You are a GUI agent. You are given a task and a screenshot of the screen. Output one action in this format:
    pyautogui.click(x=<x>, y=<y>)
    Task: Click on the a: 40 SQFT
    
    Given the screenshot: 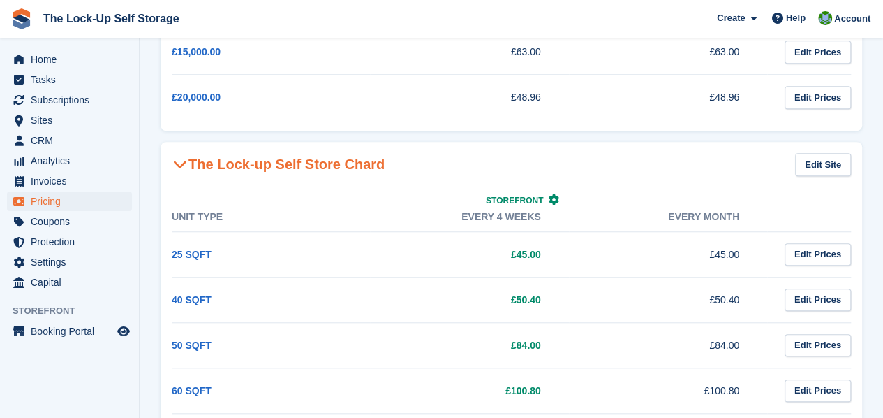 What is the action you would take?
    pyautogui.click(x=191, y=300)
    